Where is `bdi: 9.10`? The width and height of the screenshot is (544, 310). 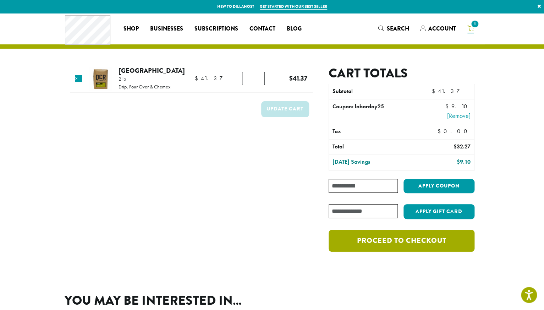 bdi: 9.10 is located at coordinates (463, 161).